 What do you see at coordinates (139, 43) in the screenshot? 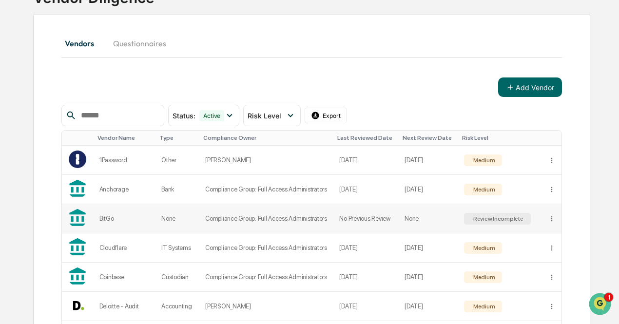
I see `button: Questionnaires` at bounding box center [139, 43].